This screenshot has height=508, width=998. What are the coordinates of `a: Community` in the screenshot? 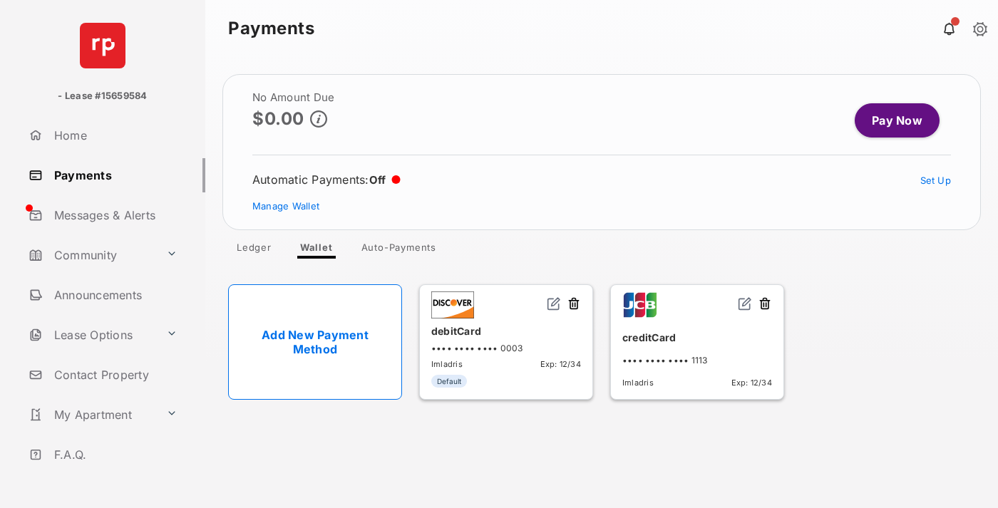 It's located at (91, 255).